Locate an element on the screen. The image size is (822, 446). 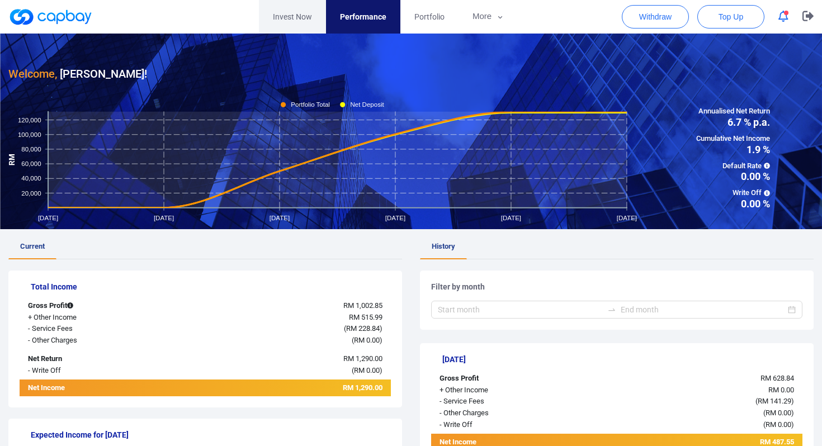
tspan: Portfolio Total is located at coordinates (310, 105).